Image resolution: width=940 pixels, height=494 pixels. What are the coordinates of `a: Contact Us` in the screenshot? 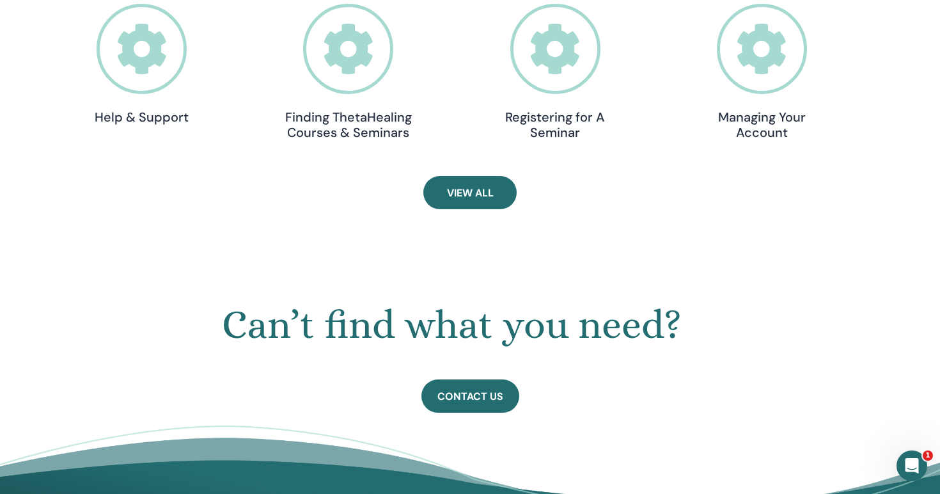 It's located at (470, 396).